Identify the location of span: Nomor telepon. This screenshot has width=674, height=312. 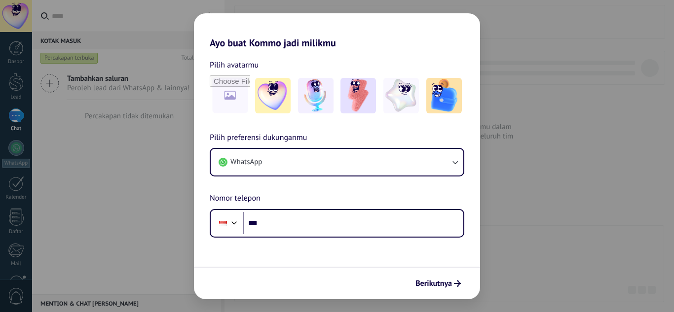
(235, 199).